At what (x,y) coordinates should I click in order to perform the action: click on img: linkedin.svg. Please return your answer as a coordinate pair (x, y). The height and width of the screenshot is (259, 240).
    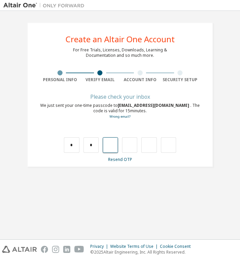
    Looking at the image, I should click on (67, 249).